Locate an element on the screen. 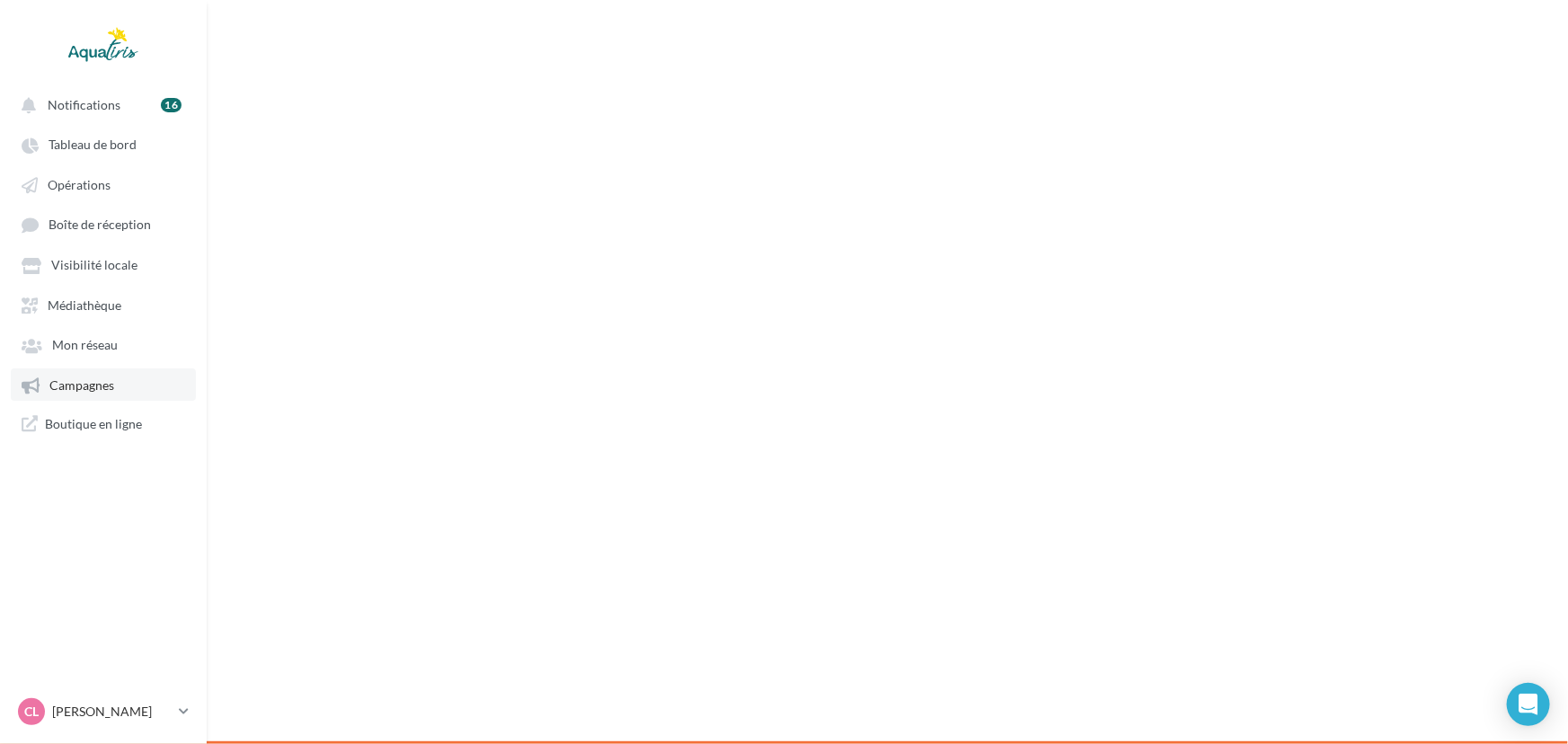 The image size is (1568, 744). a: Médiathèque is located at coordinates (103, 305).